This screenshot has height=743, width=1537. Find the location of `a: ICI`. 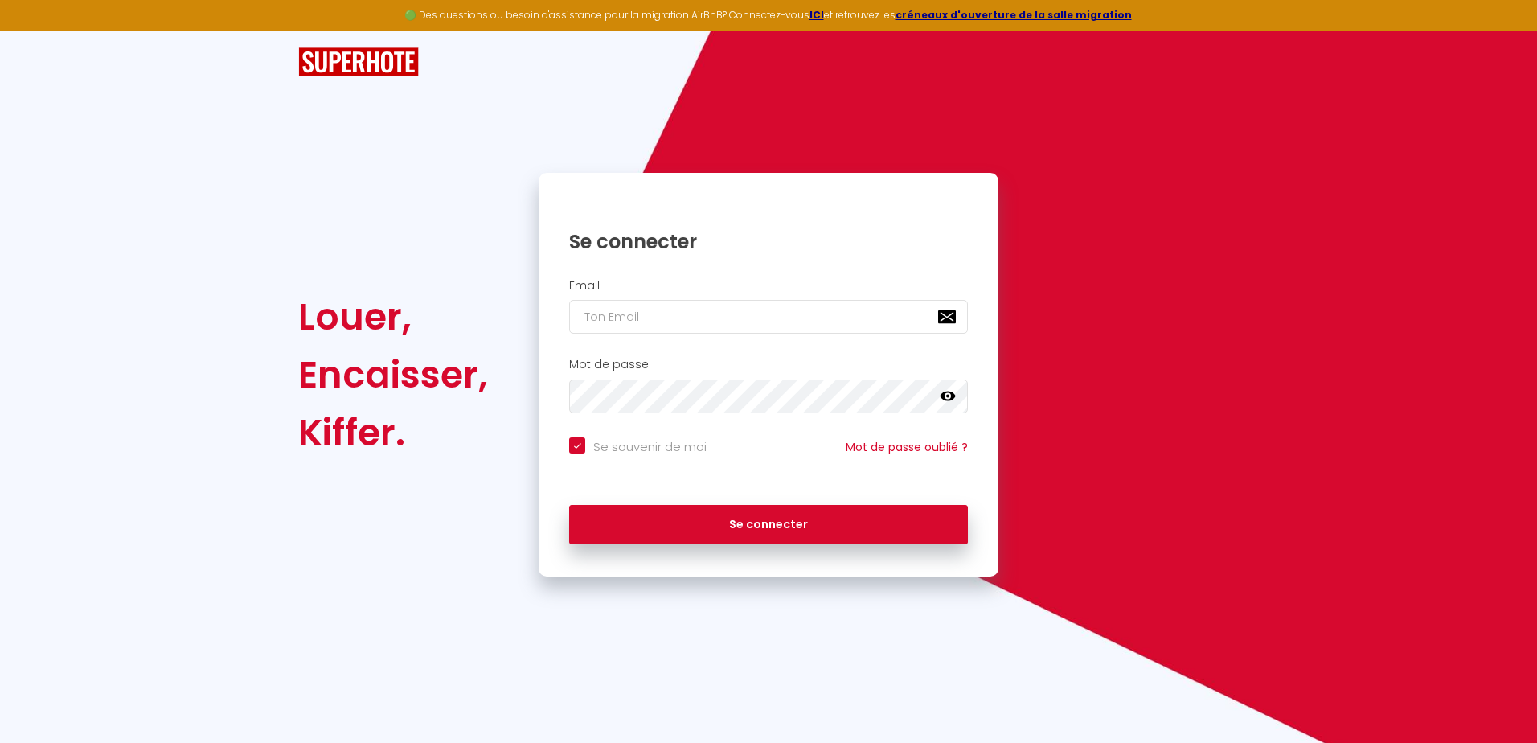

a: ICI is located at coordinates (817, 14).